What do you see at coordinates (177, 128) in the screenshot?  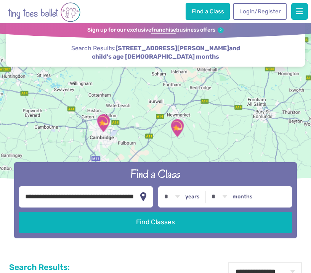 I see `div: Ellesmere Centre Suffolk` at bounding box center [177, 128].